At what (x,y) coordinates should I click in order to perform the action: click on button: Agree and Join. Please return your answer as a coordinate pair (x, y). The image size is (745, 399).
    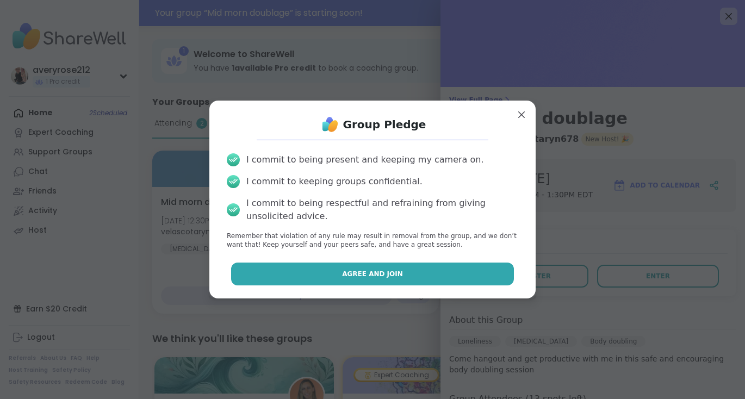
    Looking at the image, I should click on (373, 274).